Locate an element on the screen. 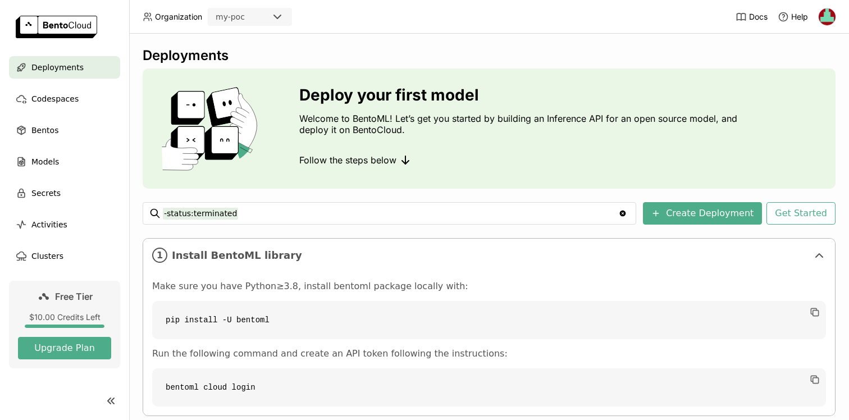  span: Docs is located at coordinates (758, 17).